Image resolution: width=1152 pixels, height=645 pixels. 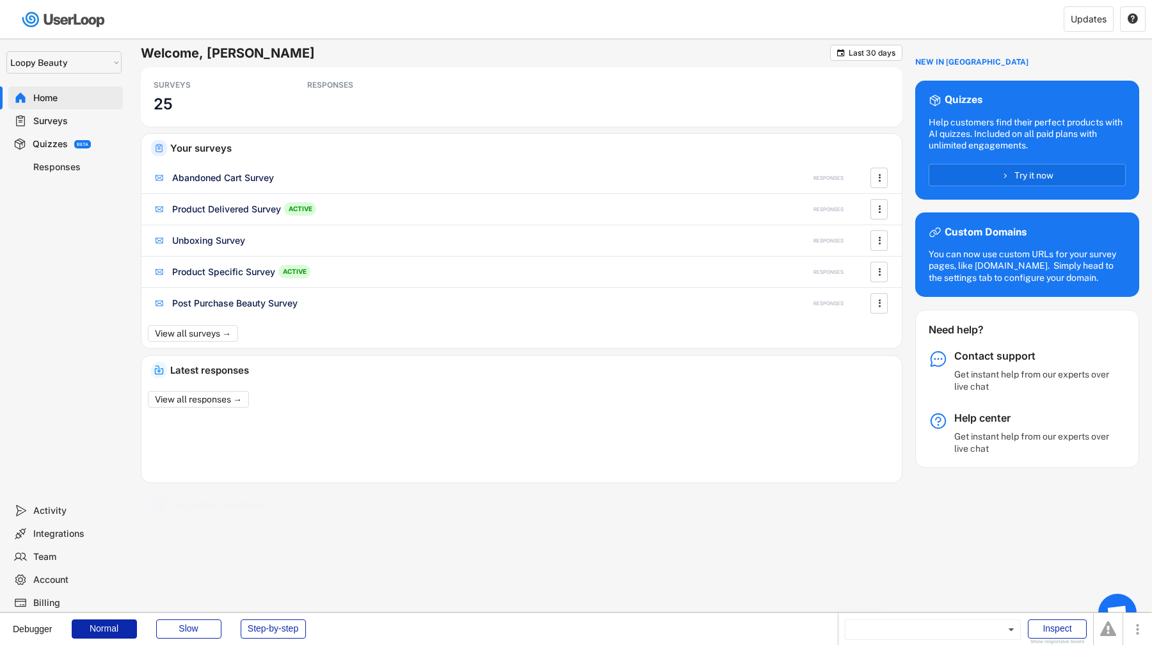 What do you see at coordinates (531, 516) in the screenshot?
I see `div: These are some questions you could ask your customers to learn more about them` at bounding box center [531, 516].